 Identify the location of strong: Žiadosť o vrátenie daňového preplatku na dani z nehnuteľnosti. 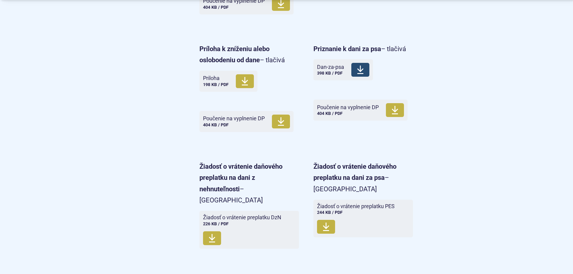
(241, 178).